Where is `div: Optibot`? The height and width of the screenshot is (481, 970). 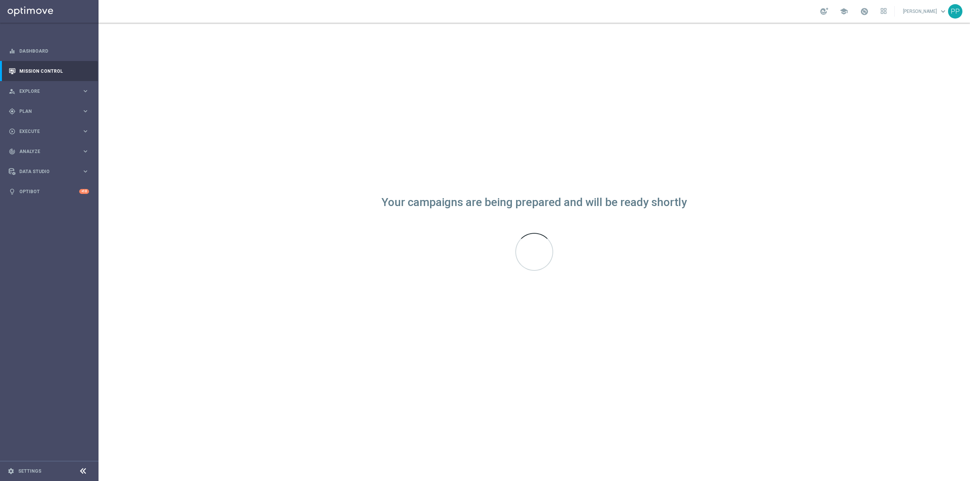 div: Optibot is located at coordinates (49, 191).